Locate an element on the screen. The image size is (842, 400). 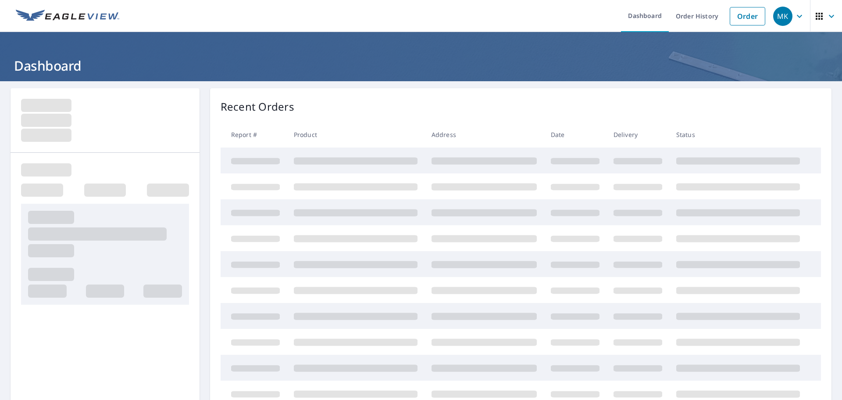
a: Order is located at coordinates (747, 16).